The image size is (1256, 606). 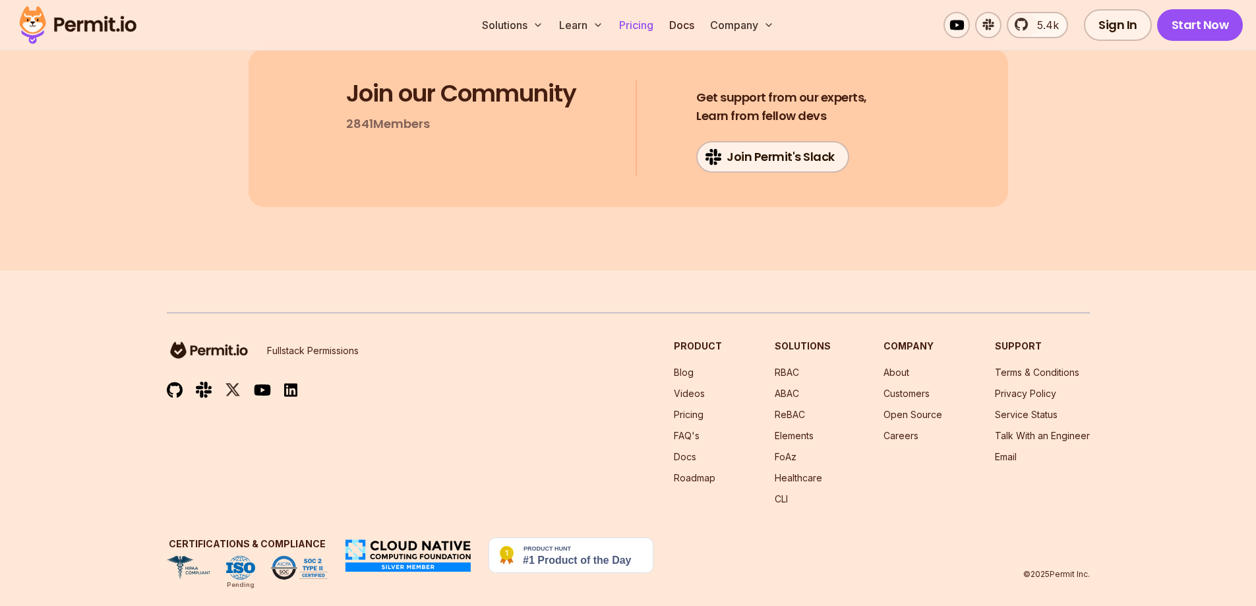 I want to click on a: Sign In, so click(x=1117, y=25).